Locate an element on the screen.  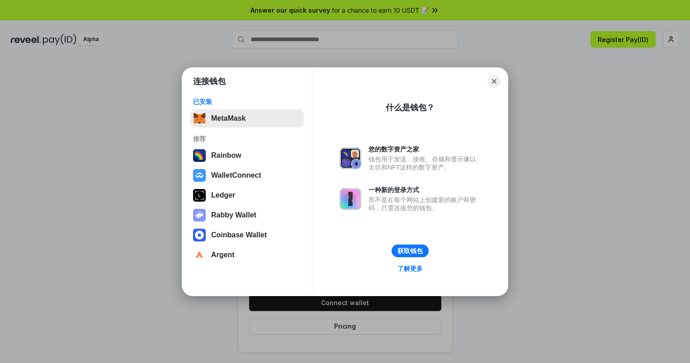
button: MetaMask is located at coordinates (247, 118).